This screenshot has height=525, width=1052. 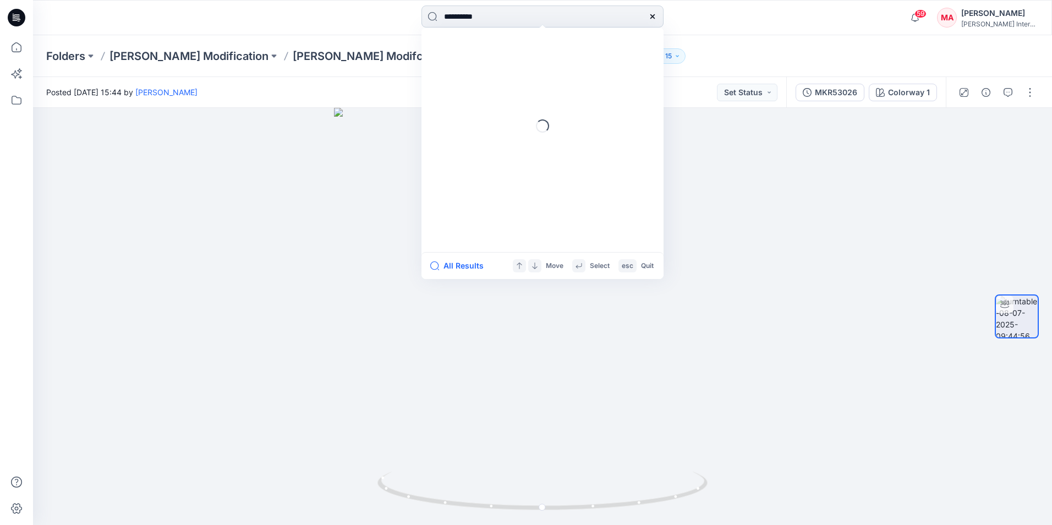 I want to click on p: Quit, so click(x=647, y=266).